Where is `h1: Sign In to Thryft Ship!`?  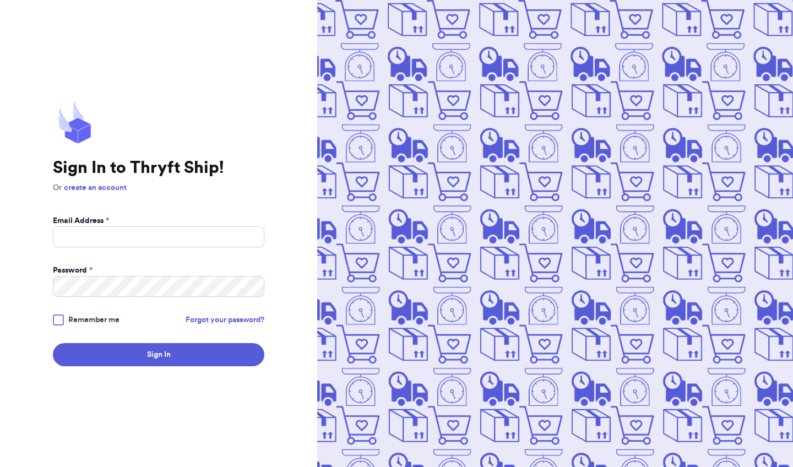 h1: Sign In to Thryft Ship! is located at coordinates (159, 168).